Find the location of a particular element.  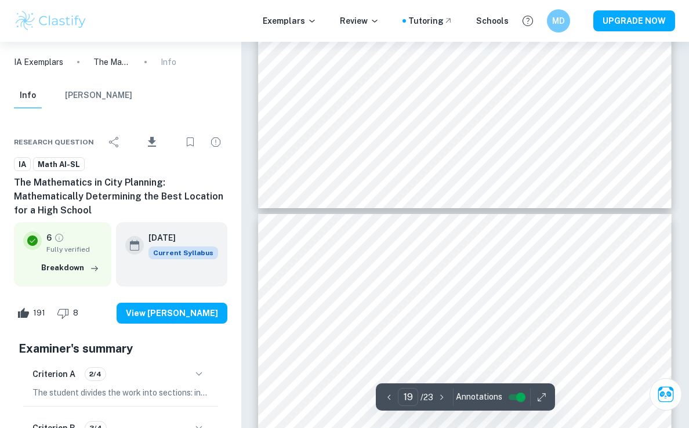

p: The Mathematics in City Planning: Mathematically Determining the Best Location for a High School is located at coordinates (112, 62).